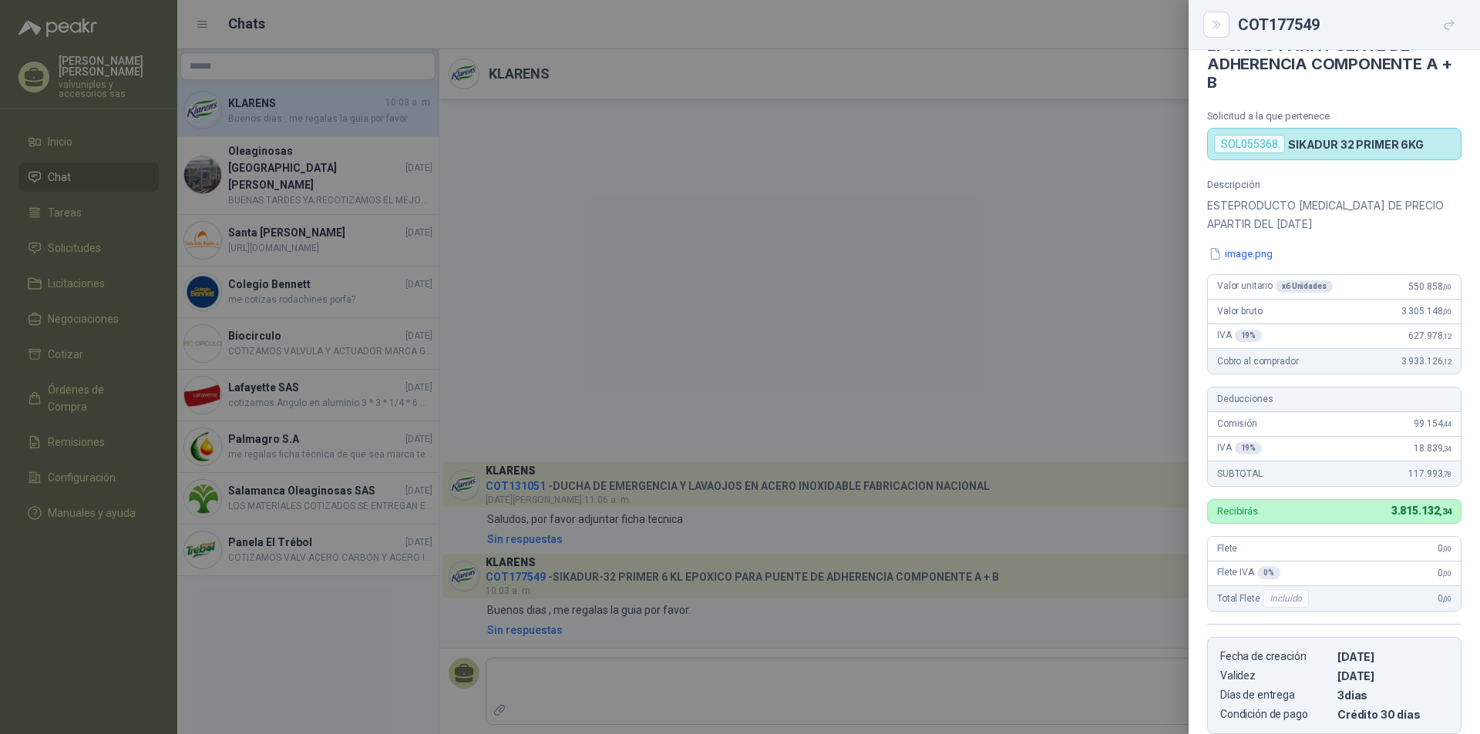 The width and height of the screenshot is (1480, 734). I want to click on span: 117.993, so click(1429, 474).